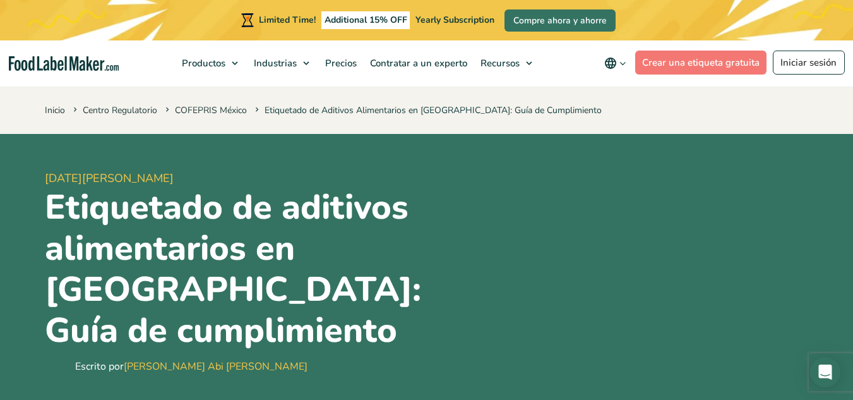 The image size is (853, 400). What do you see at coordinates (506, 63) in the screenshot?
I see `a: Recursos` at bounding box center [506, 63].